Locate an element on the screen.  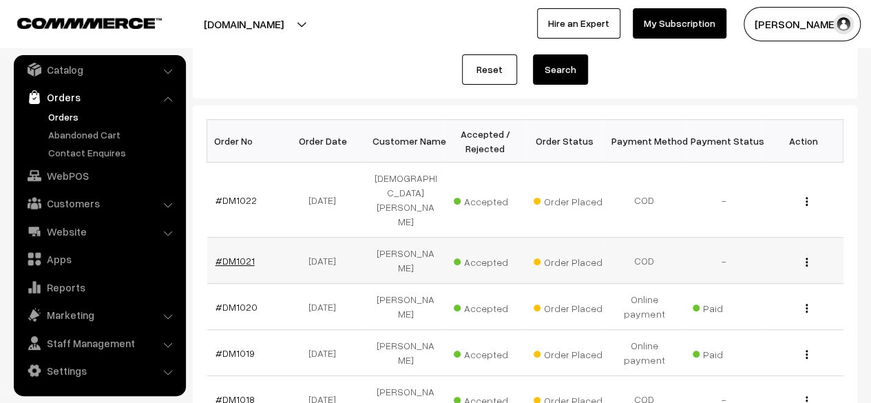
a: Abandoned Cart is located at coordinates (113, 134).